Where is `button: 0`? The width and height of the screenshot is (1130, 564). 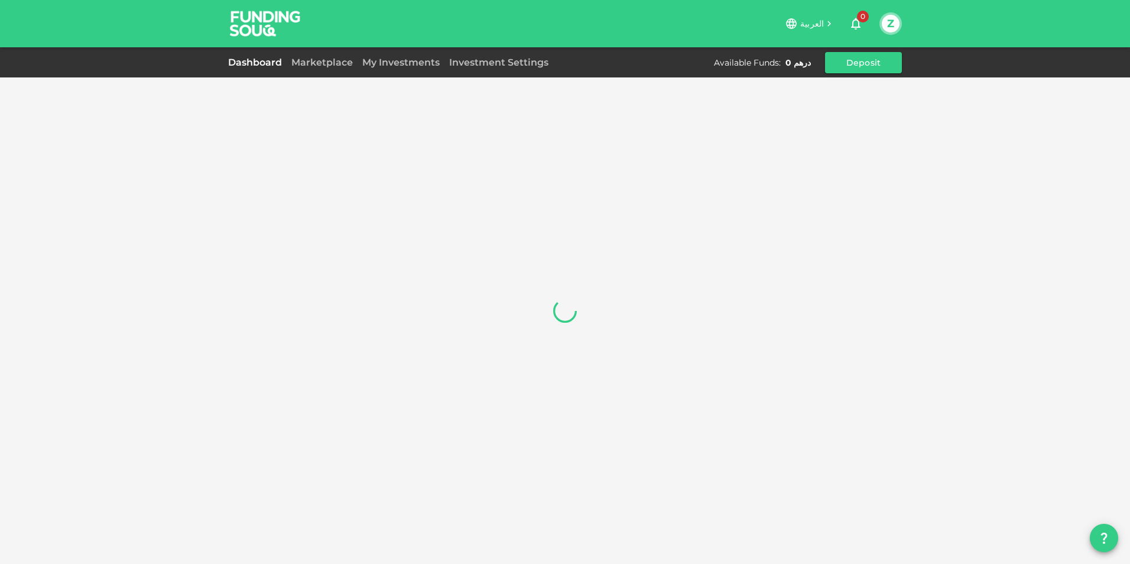 button: 0 is located at coordinates (856, 24).